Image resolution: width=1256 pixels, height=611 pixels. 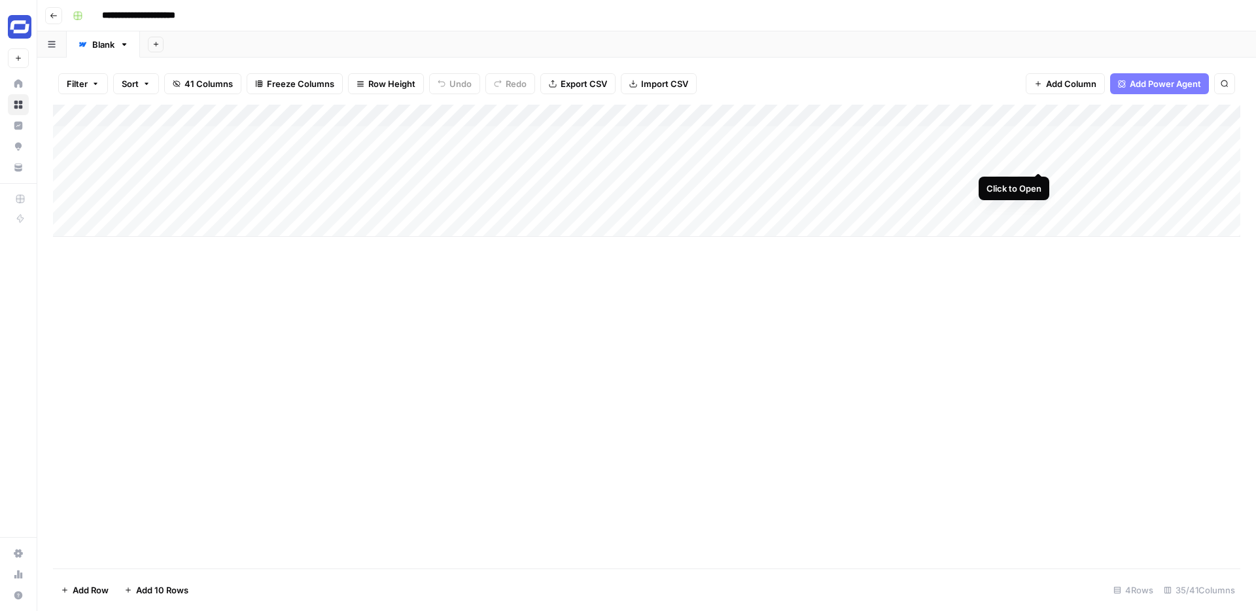 I want to click on a: Browse, so click(x=18, y=105).